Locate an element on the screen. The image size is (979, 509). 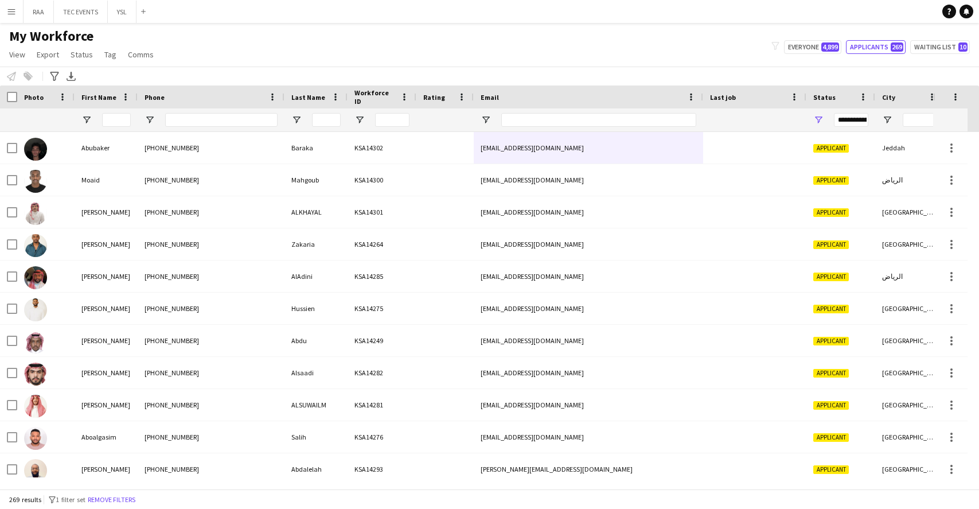
input: City Filter Input is located at coordinates (920, 120).